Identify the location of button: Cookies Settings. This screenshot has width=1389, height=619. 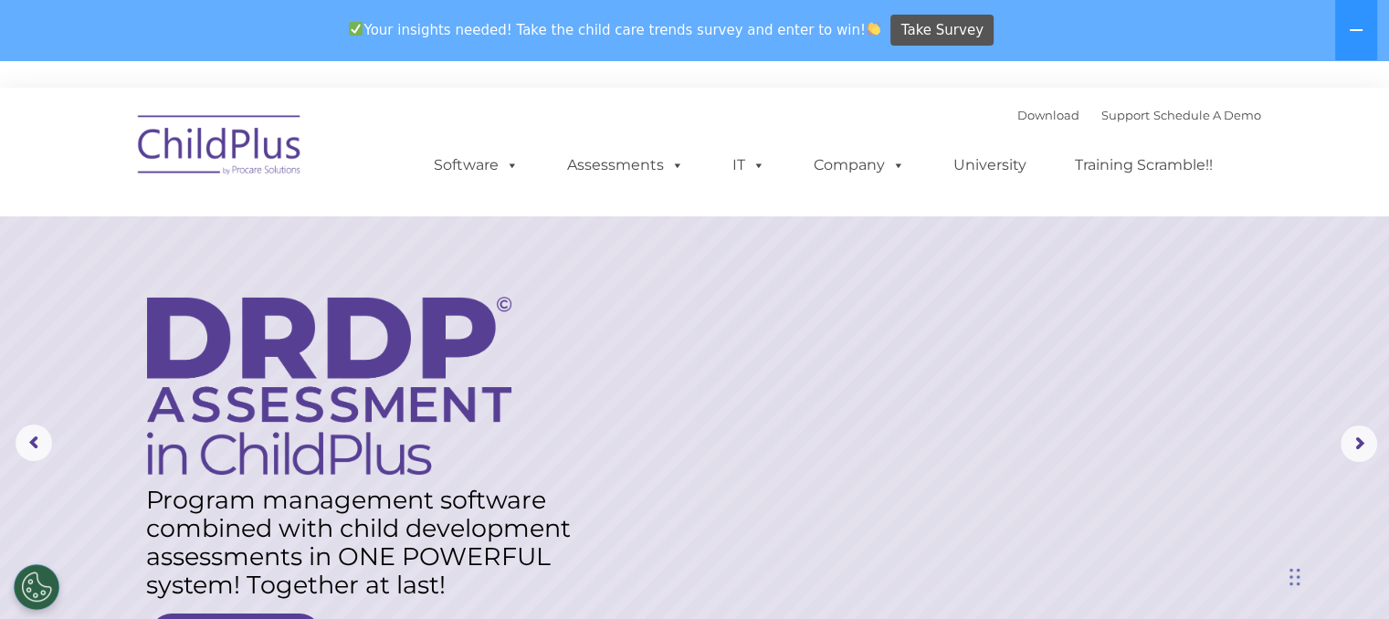
(37, 587).